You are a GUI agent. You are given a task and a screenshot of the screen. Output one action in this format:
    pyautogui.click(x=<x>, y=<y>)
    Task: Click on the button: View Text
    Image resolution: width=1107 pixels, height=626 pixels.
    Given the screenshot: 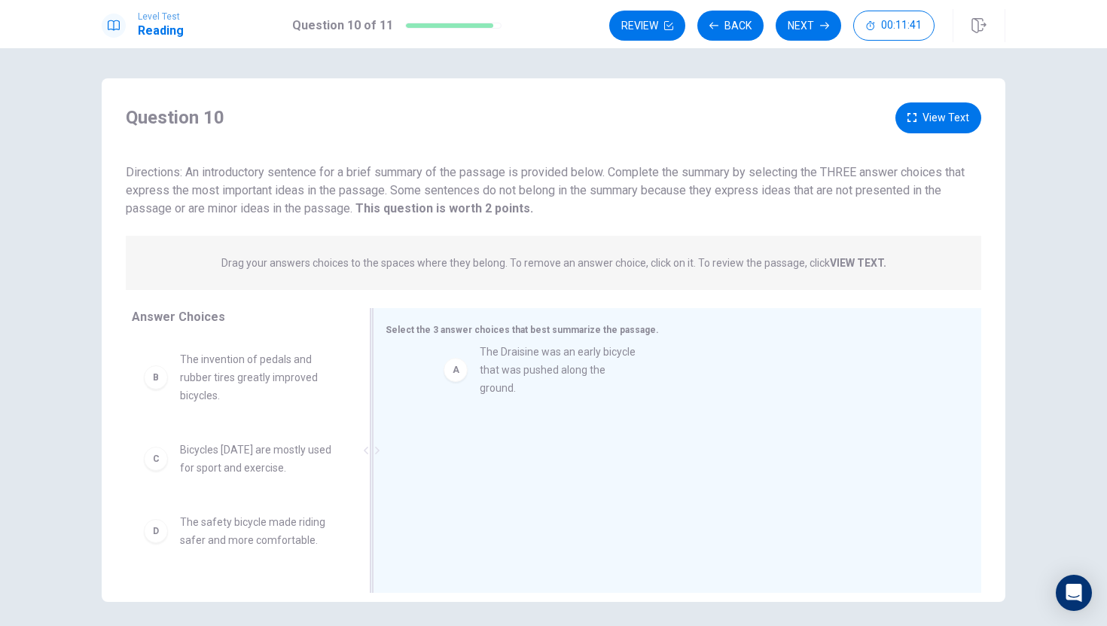 What is the action you would take?
    pyautogui.click(x=939, y=118)
    